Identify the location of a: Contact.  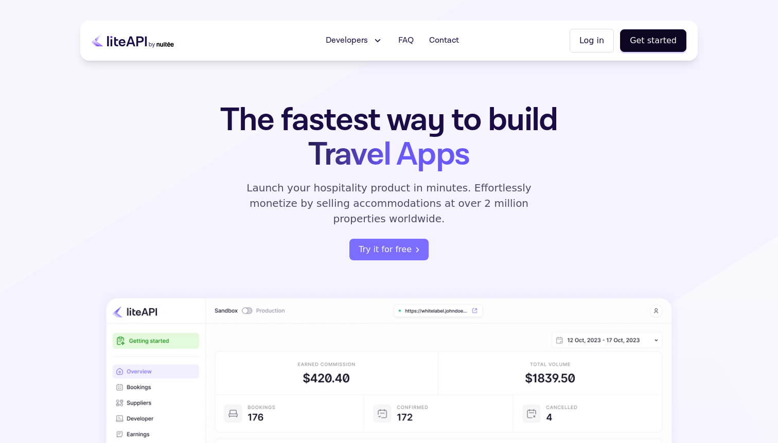
(444, 41).